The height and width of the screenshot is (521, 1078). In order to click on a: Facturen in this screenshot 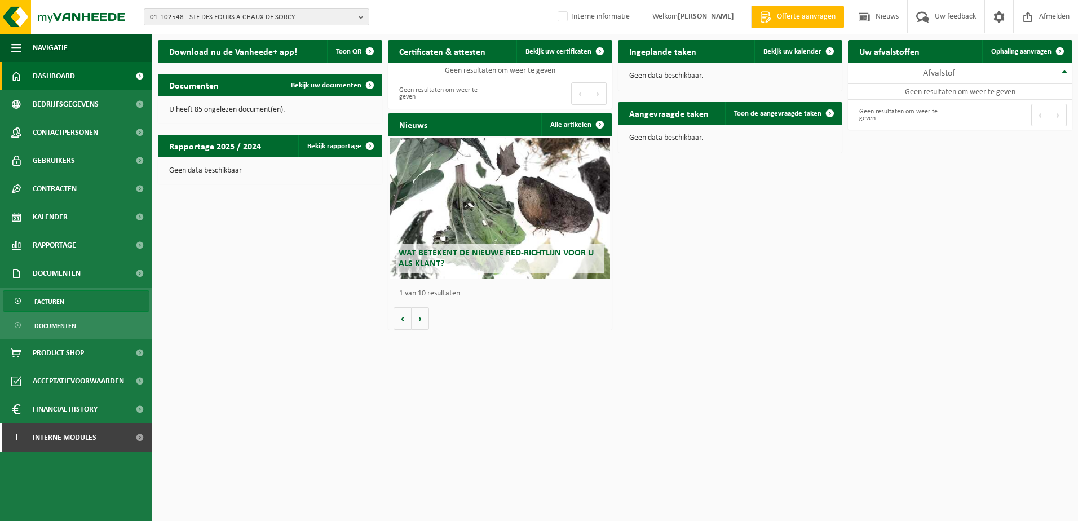, I will do `click(76, 301)`.